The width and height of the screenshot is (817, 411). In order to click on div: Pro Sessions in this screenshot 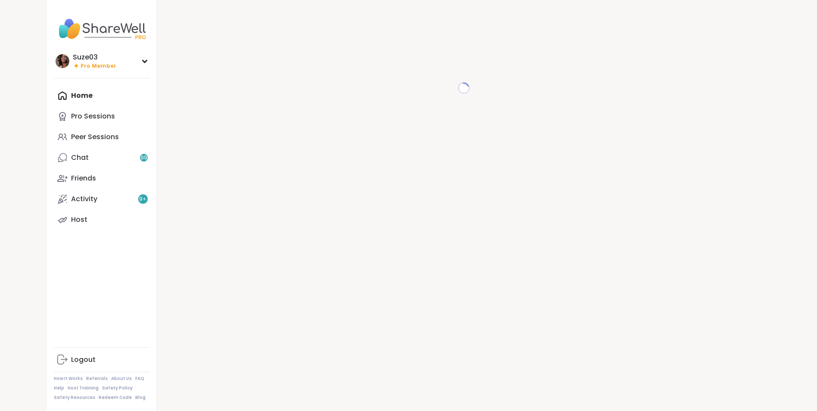, I will do `click(93, 116)`.